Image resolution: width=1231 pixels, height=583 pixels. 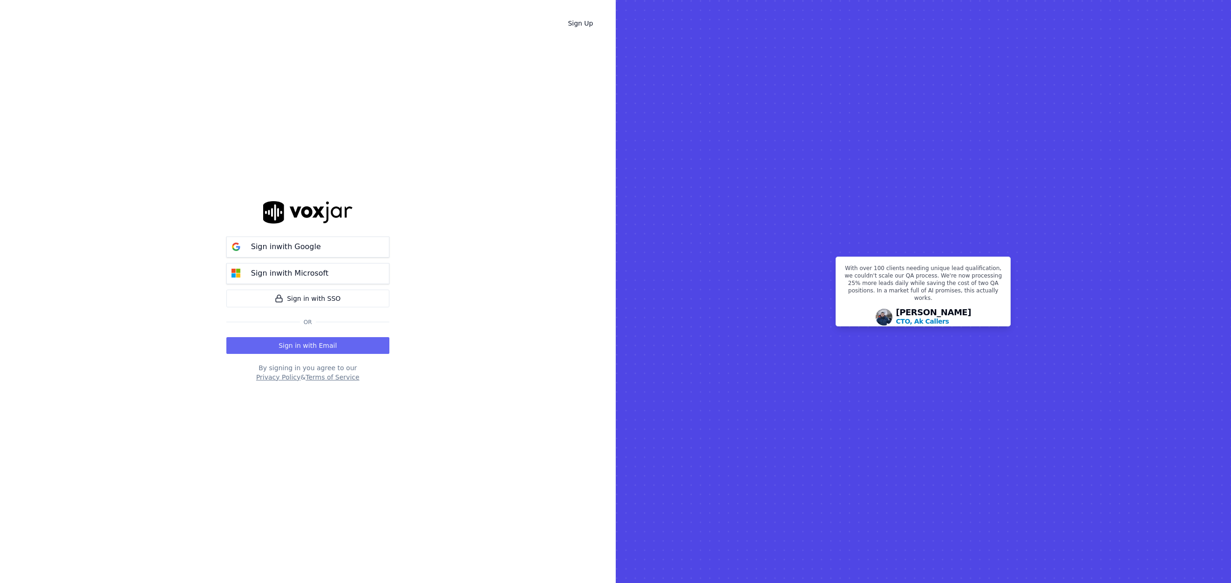 What do you see at coordinates (308, 273) in the screenshot?
I see `button: Sign inwith Microsoft` at bounding box center [308, 273].